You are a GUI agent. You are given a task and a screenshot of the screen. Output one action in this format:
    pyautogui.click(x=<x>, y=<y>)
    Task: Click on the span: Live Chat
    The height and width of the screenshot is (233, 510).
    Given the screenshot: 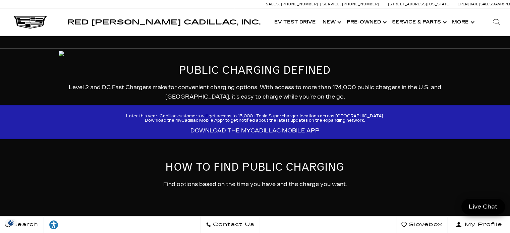 What is the action you would take?
    pyautogui.click(x=483, y=206)
    